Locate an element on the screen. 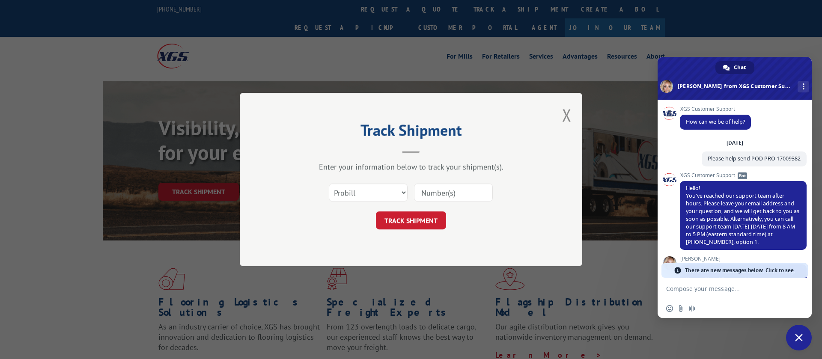  h2: Track Shipment is located at coordinates (411, 132).